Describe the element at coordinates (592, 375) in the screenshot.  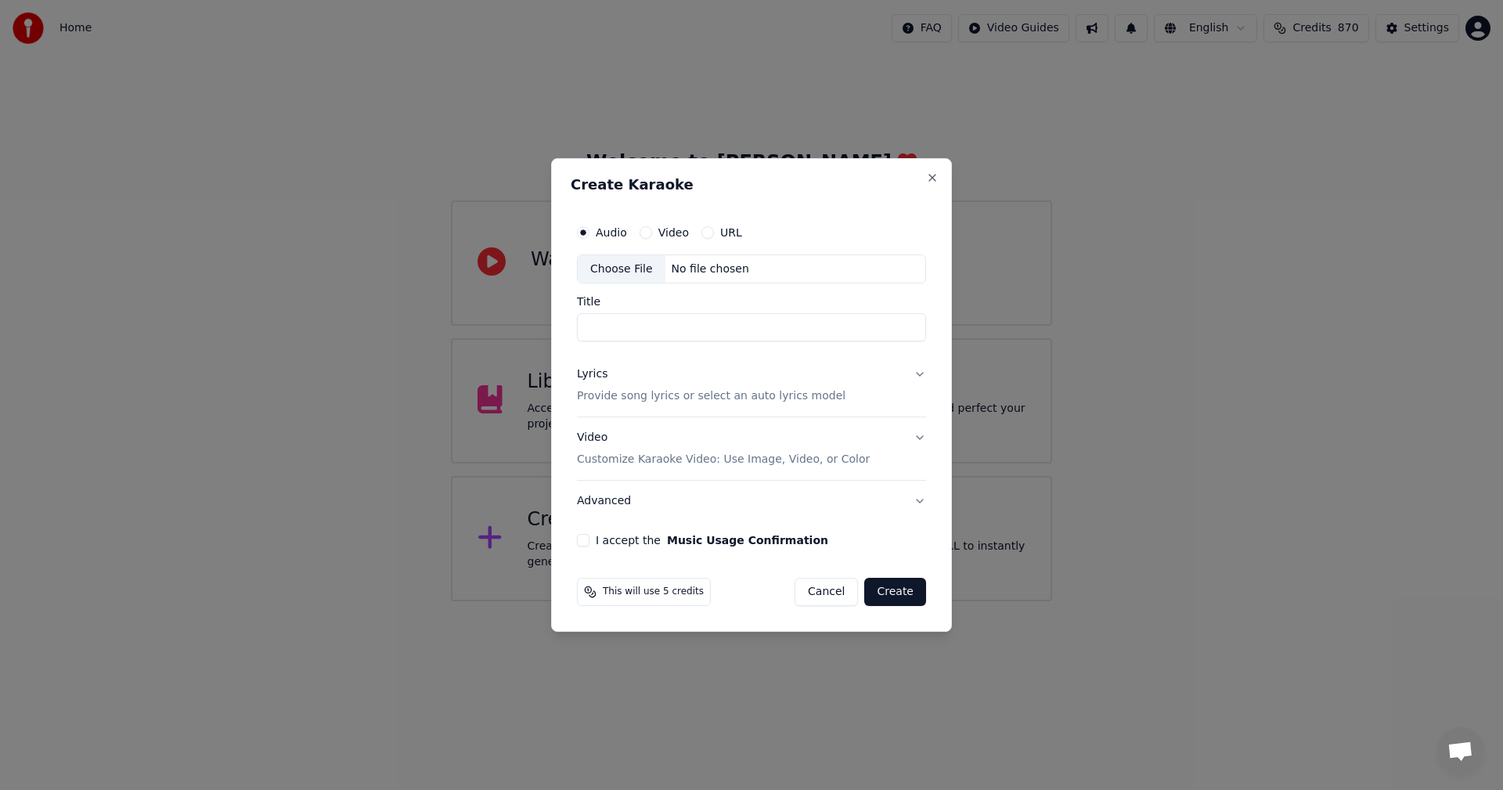
I see `div: Lyrics` at that location.